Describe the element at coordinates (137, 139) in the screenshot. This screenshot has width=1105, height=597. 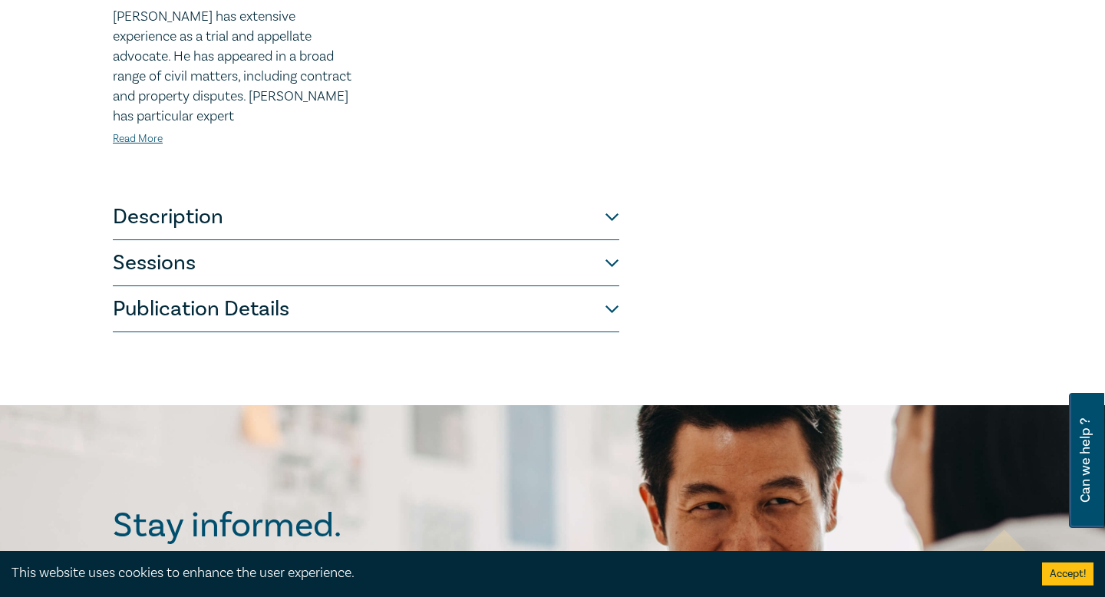
I see `a: Read More` at that location.